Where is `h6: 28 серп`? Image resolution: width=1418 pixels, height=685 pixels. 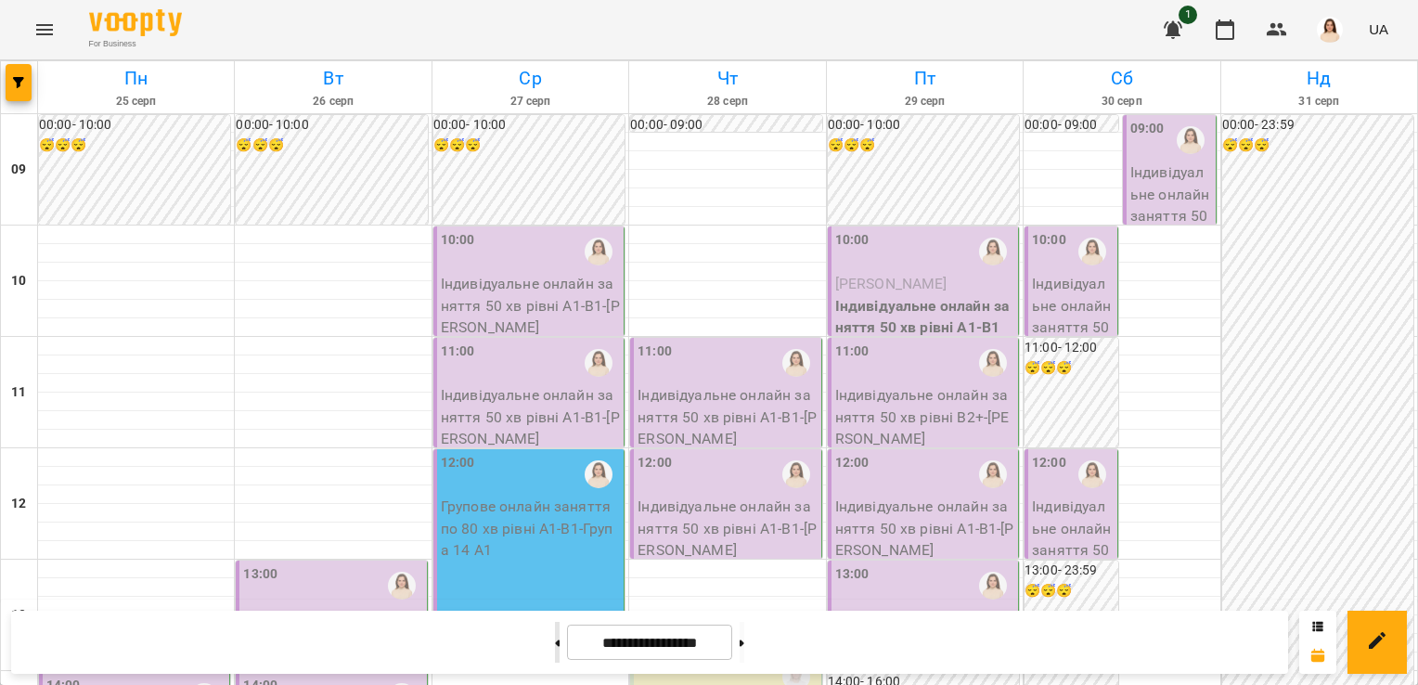 h6: 28 серп is located at coordinates (726, 101).